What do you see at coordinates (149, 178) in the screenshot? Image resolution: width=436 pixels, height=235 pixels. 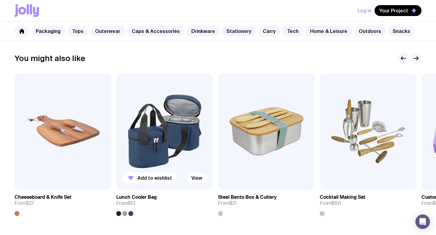 I see `button: Add to wishlist` at bounding box center [149, 178].